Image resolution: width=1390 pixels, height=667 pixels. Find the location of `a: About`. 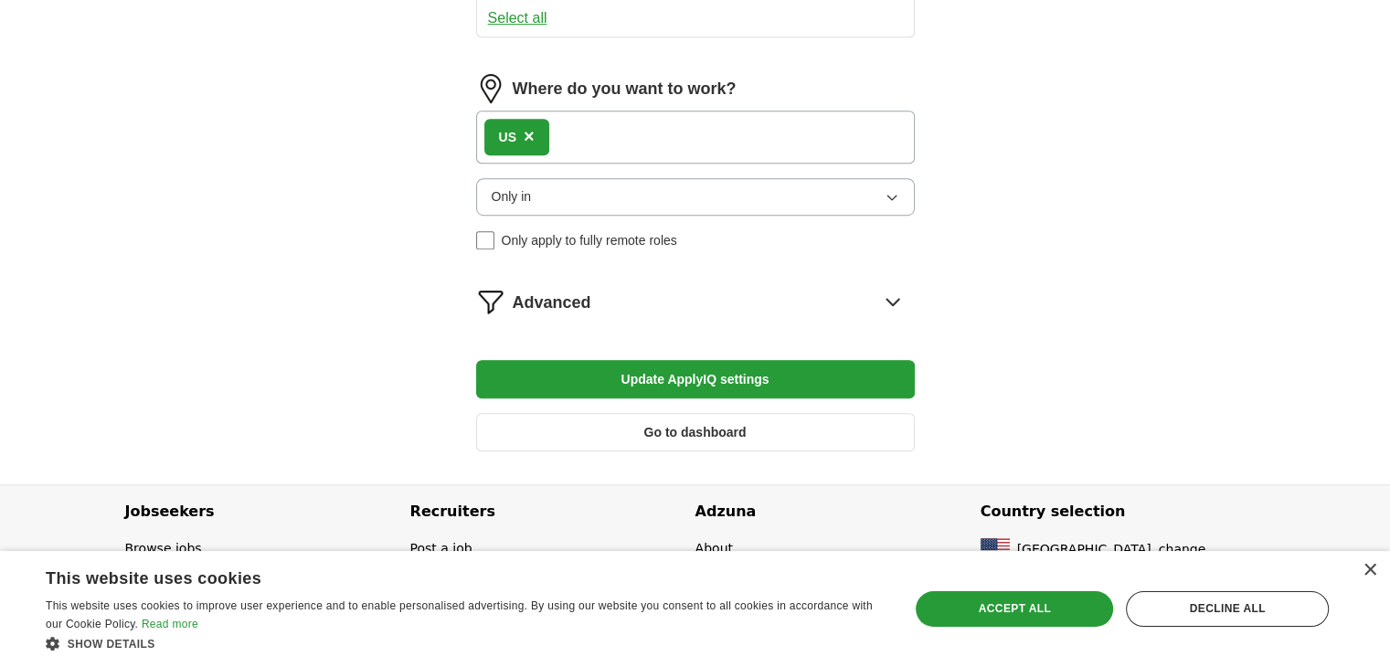

a: About is located at coordinates (713, 548).